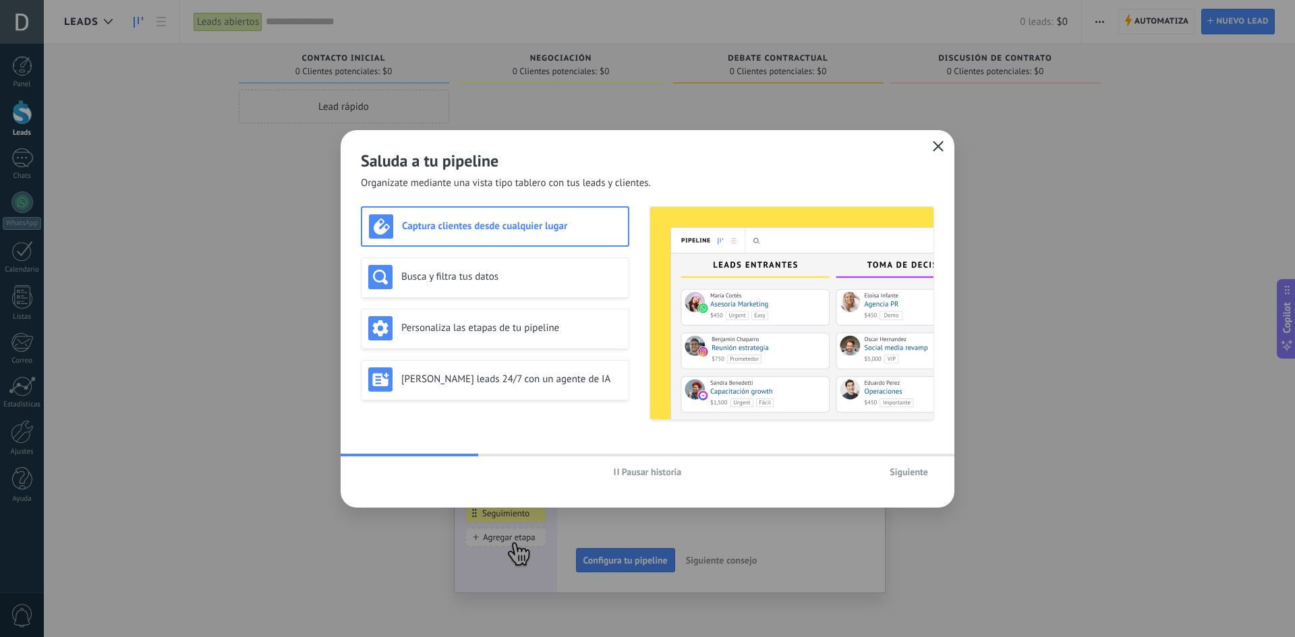 This screenshot has height=637, width=1295. What do you see at coordinates (511, 276) in the screenshot?
I see `h3: Busca y filtra tus datos` at bounding box center [511, 276].